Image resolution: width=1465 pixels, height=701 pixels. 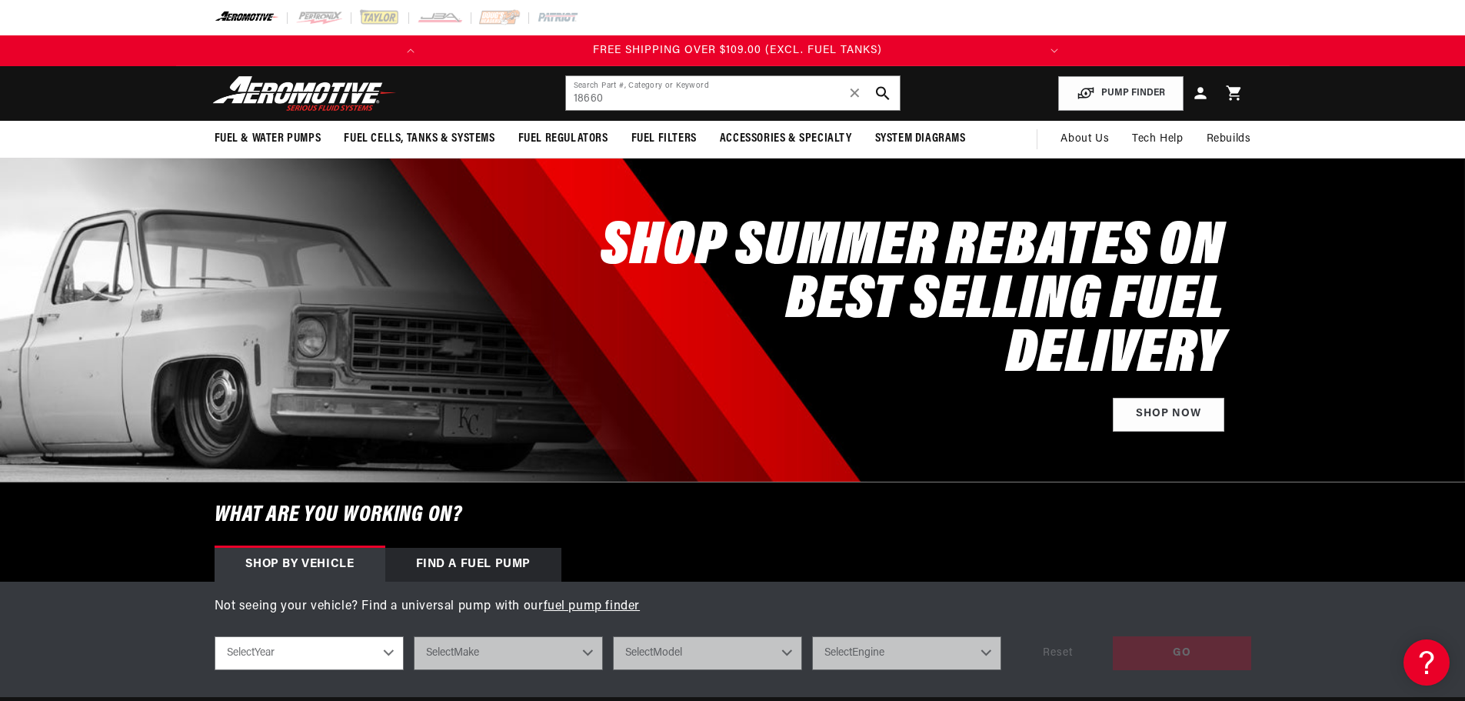 What do you see at coordinates (1055, 51) in the screenshot?
I see `button: Translation missing: en.sections.announcements.next_announcement` at bounding box center [1055, 51].